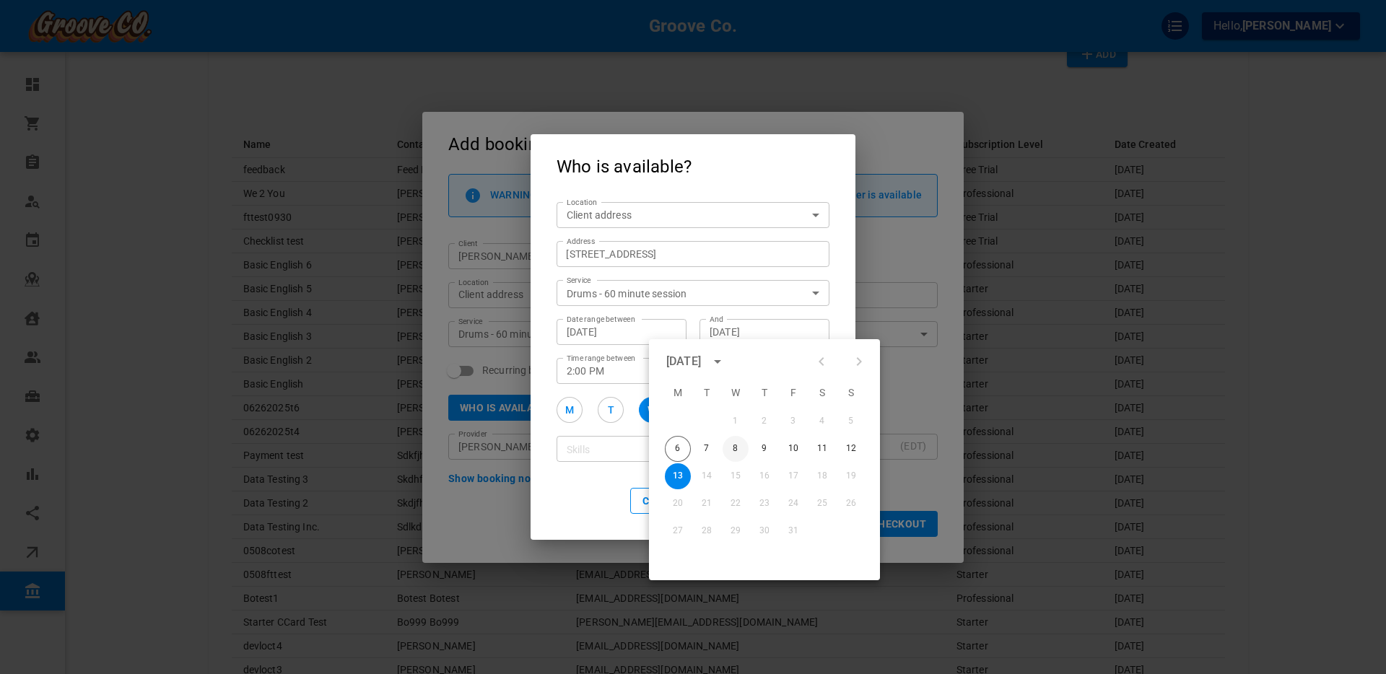 Image resolution: width=1386 pixels, height=674 pixels. I want to click on span: Saturday, so click(822, 393).